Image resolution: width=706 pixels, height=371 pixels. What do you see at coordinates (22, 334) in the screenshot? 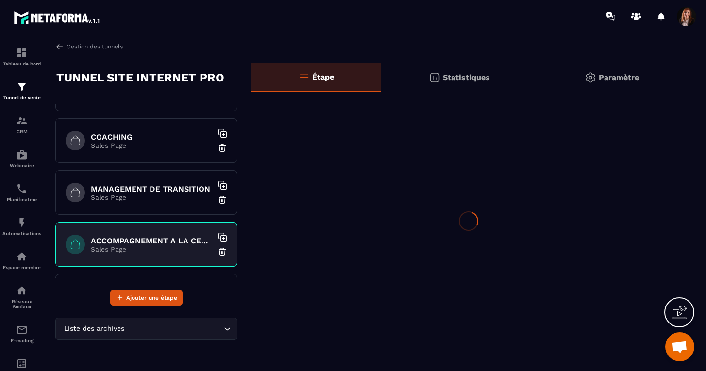
I see `a: emailemailE-mailing` at bounding box center [22, 334].